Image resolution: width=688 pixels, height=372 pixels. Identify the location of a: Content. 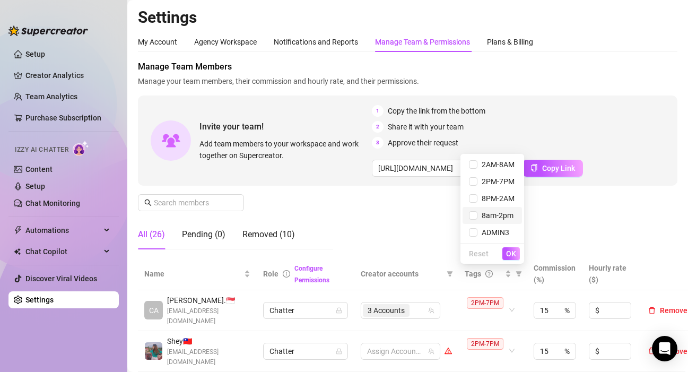
(39, 169).